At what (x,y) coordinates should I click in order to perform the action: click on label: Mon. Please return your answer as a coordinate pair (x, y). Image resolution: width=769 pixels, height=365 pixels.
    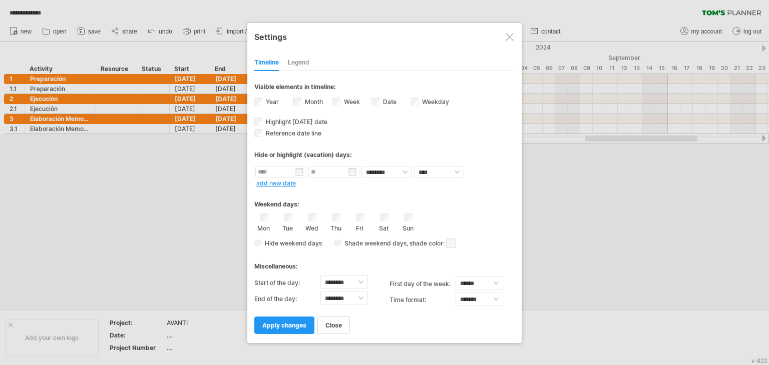
    Looking at the image, I should click on (263, 227).